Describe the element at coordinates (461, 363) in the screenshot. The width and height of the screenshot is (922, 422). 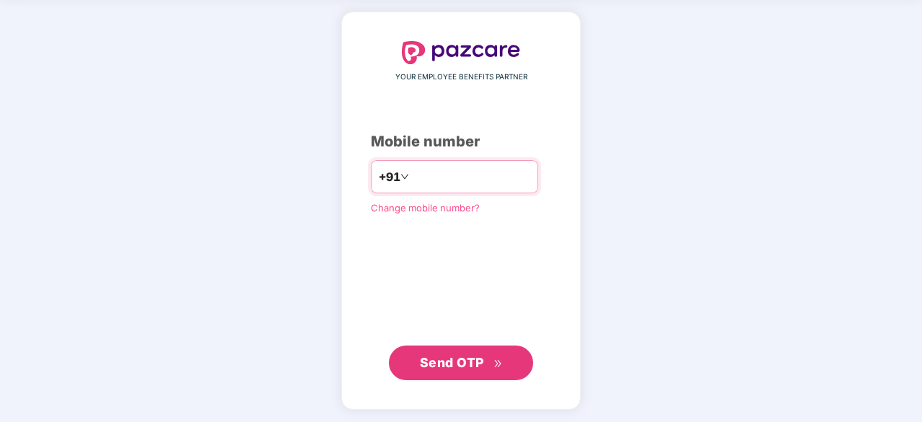
I see `button: Send OTPdouble-right` at that location.